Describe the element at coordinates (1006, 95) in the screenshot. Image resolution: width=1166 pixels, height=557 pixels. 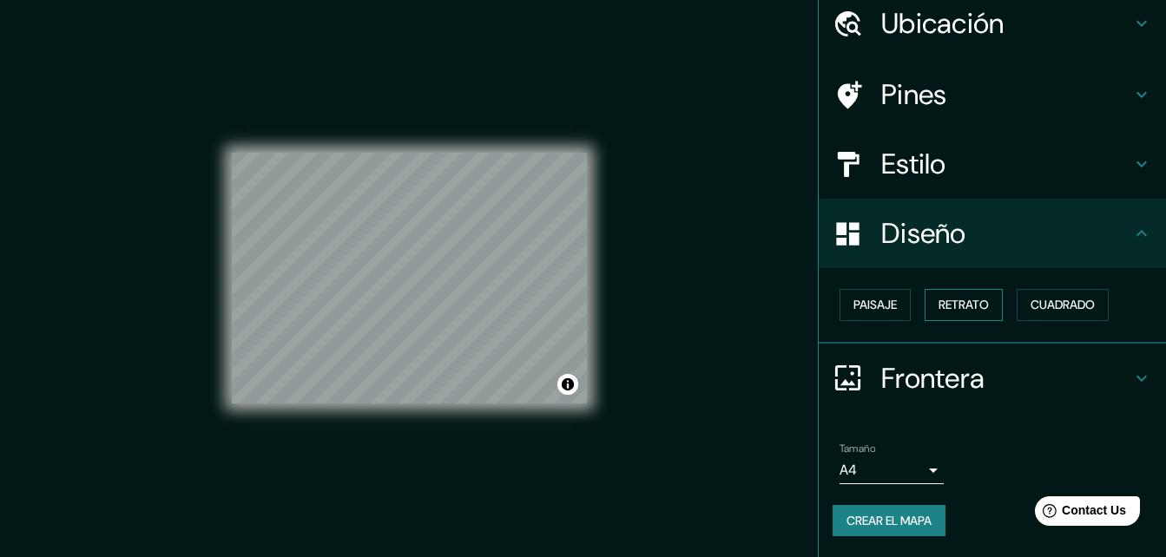
I see `h4: Pines` at that location.